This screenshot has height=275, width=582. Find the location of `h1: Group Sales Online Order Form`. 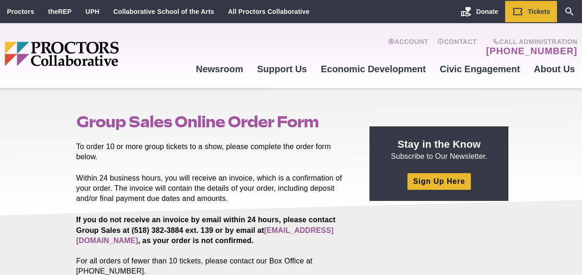

h1: Group Sales Online Order Form is located at coordinates (213, 122).